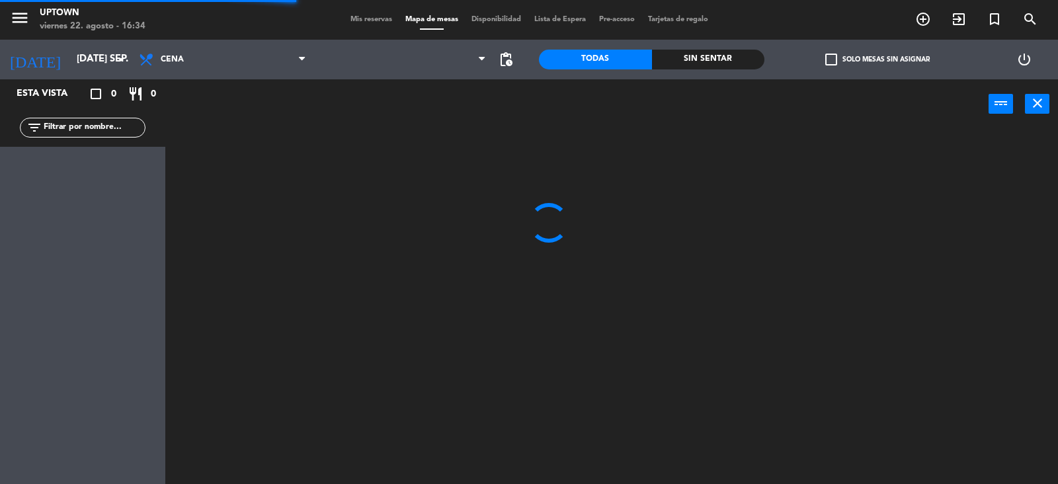 This screenshot has width=1058, height=484. Describe the element at coordinates (93, 13) in the screenshot. I see `div: Uptown` at that location.